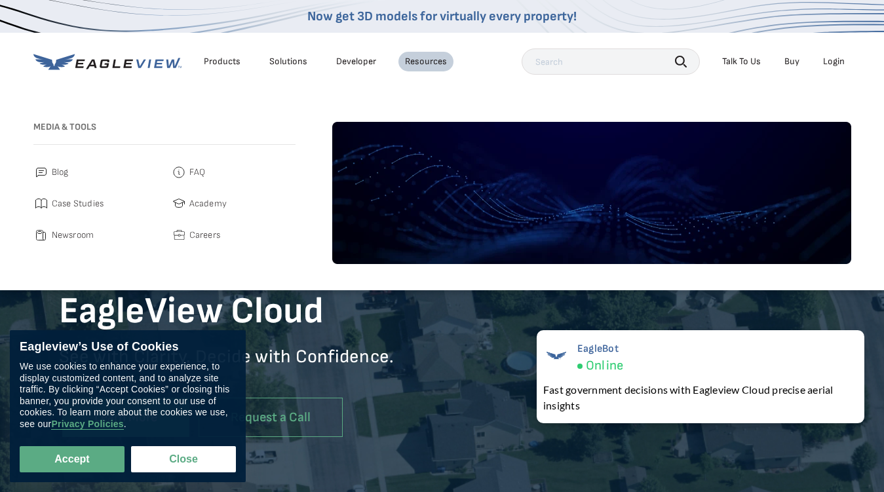  Describe the element at coordinates (205, 235) in the screenshot. I see `span: Careers` at that location.